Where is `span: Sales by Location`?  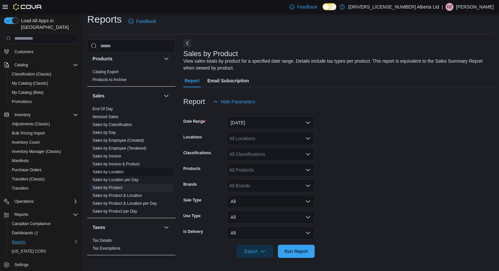 span: Sales by Location is located at coordinates (108, 172).